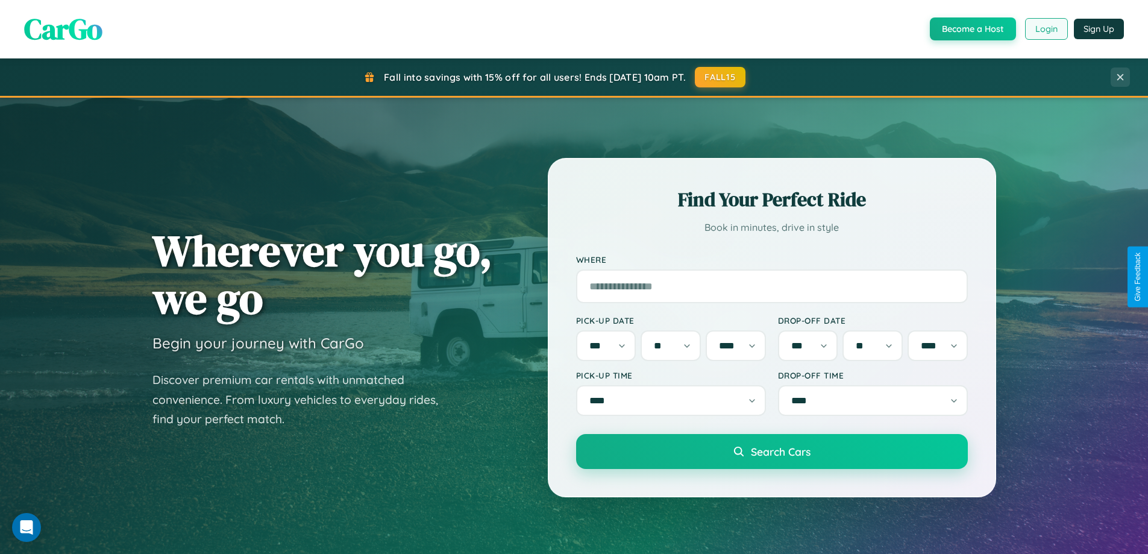 This screenshot has width=1148, height=554. What do you see at coordinates (772, 451) in the screenshot?
I see `button: Search Cars` at bounding box center [772, 451].